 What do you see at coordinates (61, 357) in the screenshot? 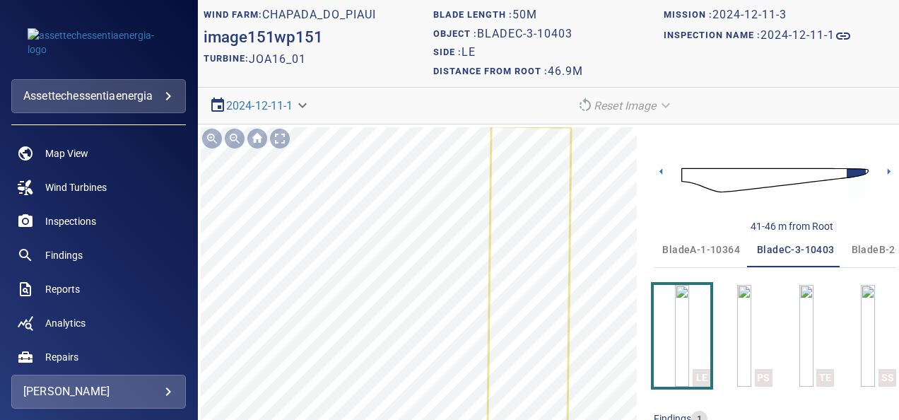
I see `span: Repairs` at bounding box center [61, 357].